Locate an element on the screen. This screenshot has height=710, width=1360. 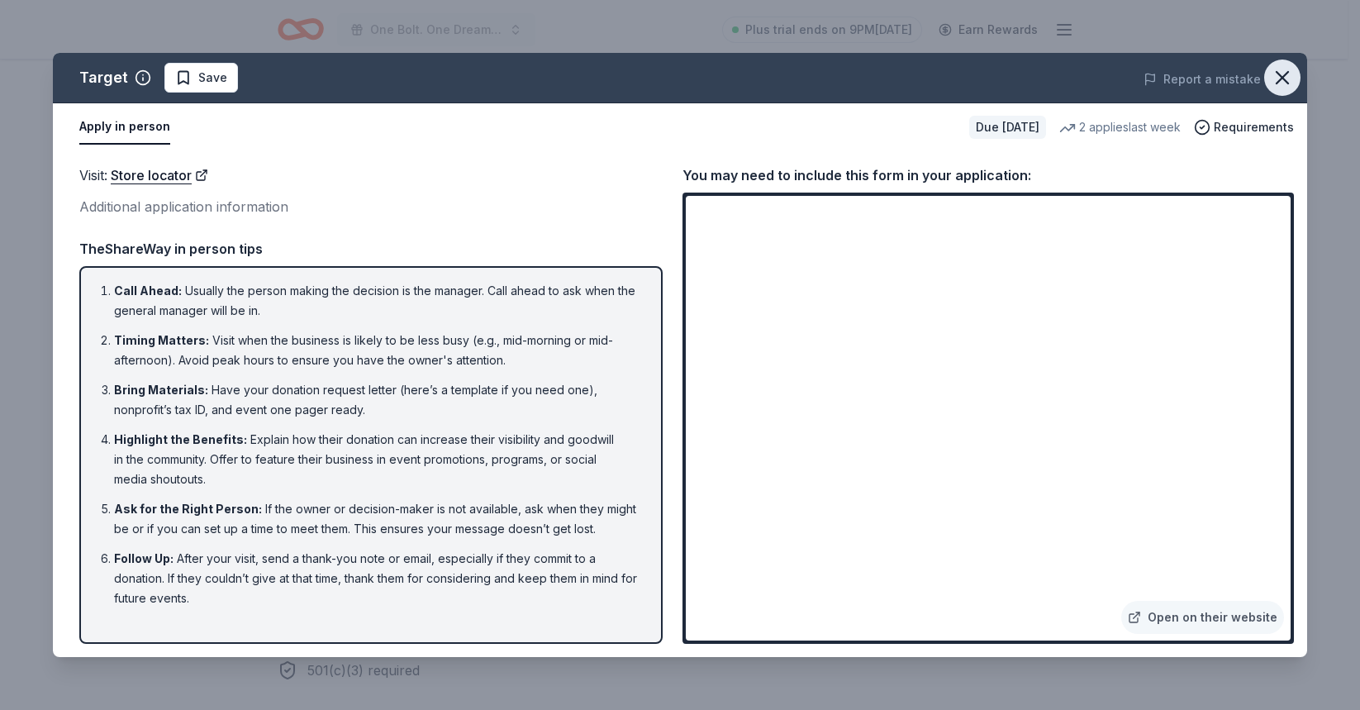
a: Open on their website is located at coordinates (1202, 617).